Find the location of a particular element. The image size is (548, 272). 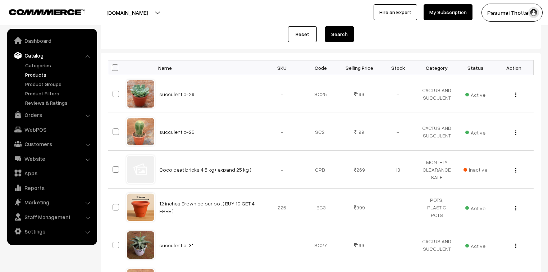

a: Dashboard is located at coordinates (52, 41).